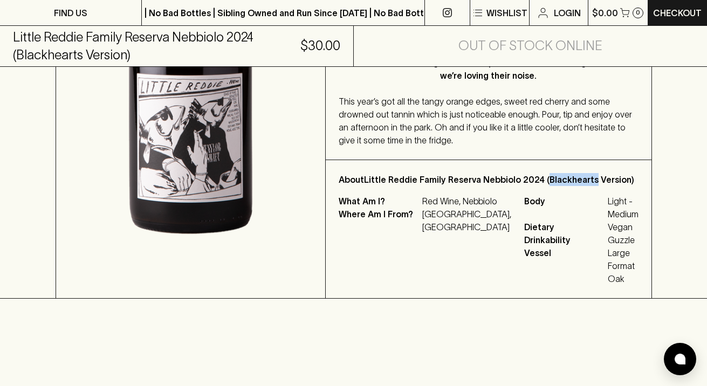 Image resolution: width=707 pixels, height=386 pixels. I want to click on p: About Little Reddie Family Reserva Nebbiolo 2024 (Blackhearts Version), so click(489, 180).